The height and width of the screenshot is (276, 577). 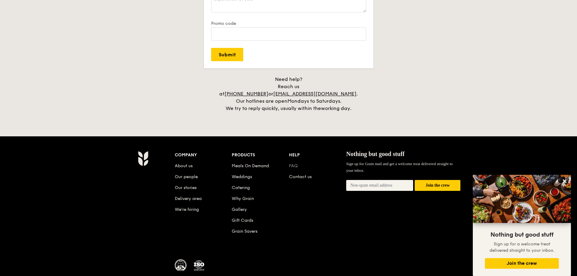 What do you see at coordinates (188, 198) in the screenshot?
I see `a: Delivery area` at bounding box center [188, 198].